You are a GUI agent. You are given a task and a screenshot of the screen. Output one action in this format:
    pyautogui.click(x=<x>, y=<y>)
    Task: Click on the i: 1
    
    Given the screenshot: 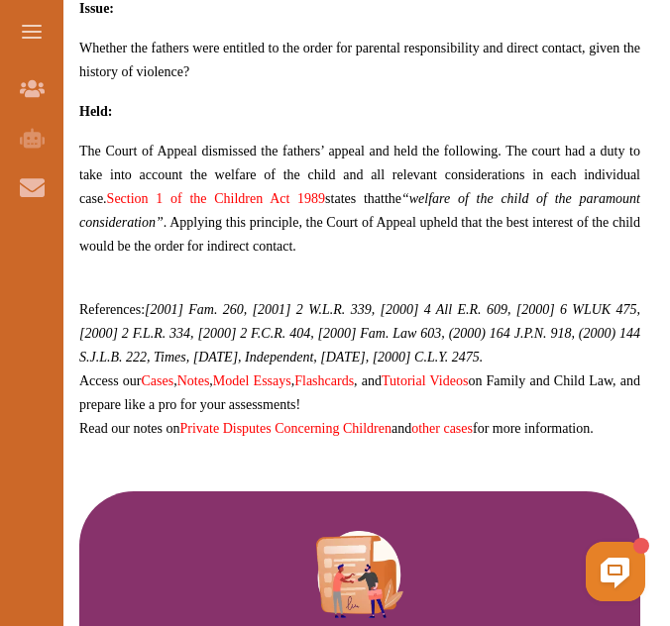 What is the action you would take?
    pyautogui.click(x=447, y=9)
    